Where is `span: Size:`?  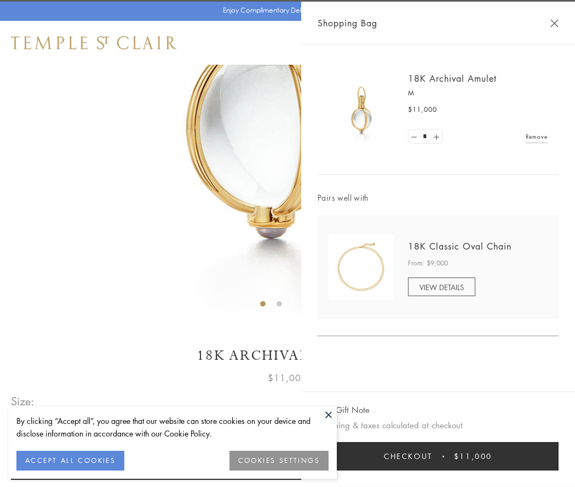 span: Size: is located at coordinates (23, 401).